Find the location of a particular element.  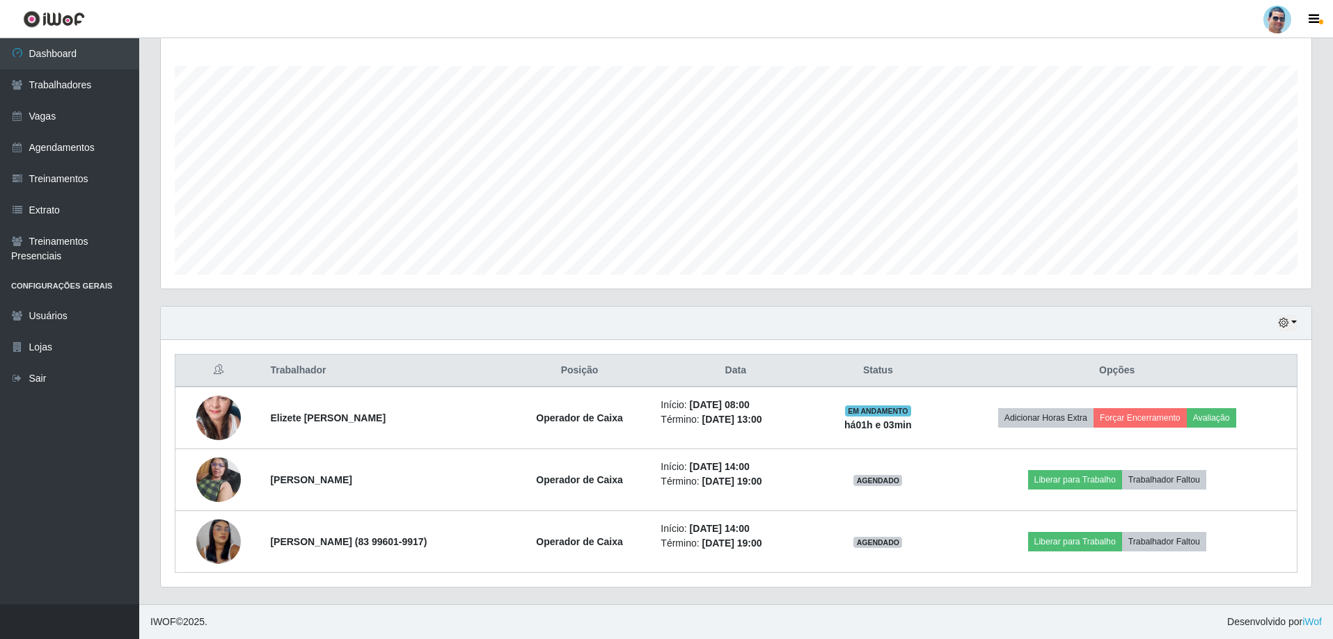

img: CoreUI Logo is located at coordinates (54, 19).